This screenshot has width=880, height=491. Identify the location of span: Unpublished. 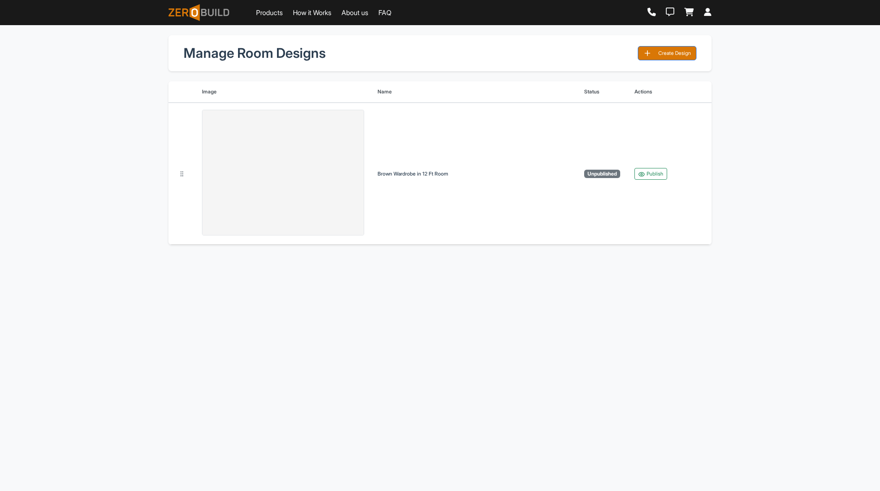
(602, 174).